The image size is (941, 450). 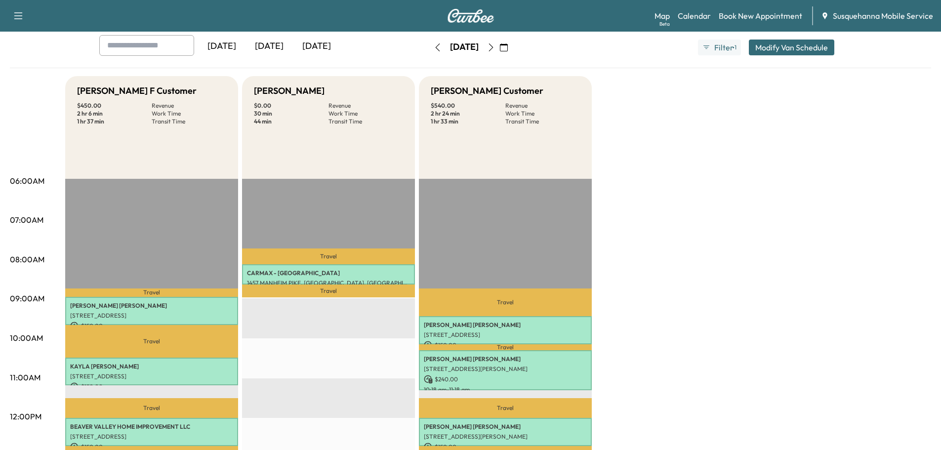 I want to click on p: BEAVER VALLEY HOME IMPROVEMENT LLC, so click(x=152, y=427).